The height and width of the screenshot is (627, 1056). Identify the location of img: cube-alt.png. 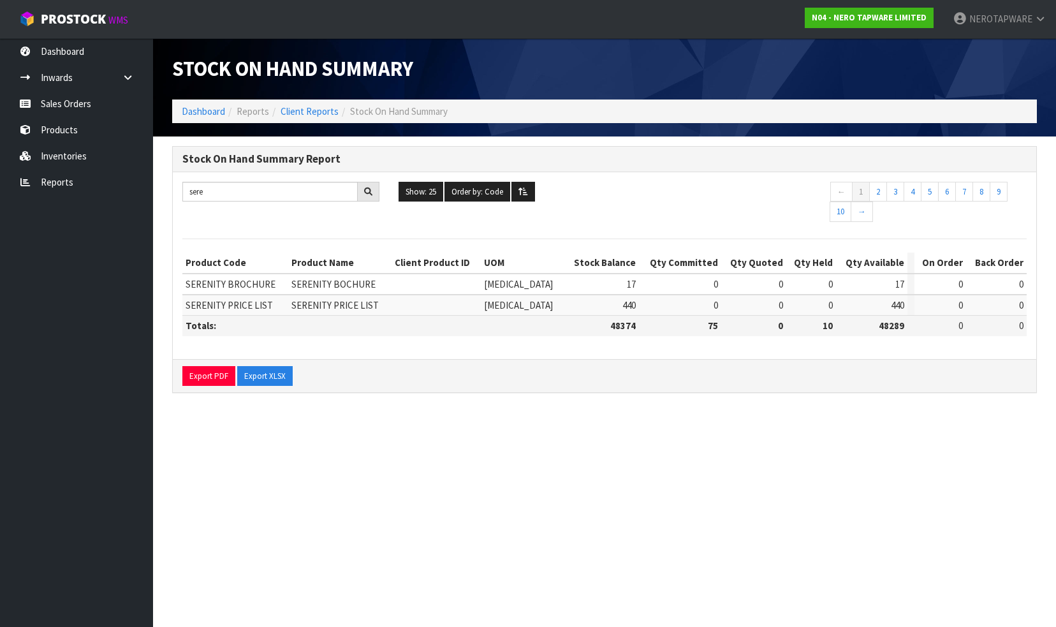
(27, 18).